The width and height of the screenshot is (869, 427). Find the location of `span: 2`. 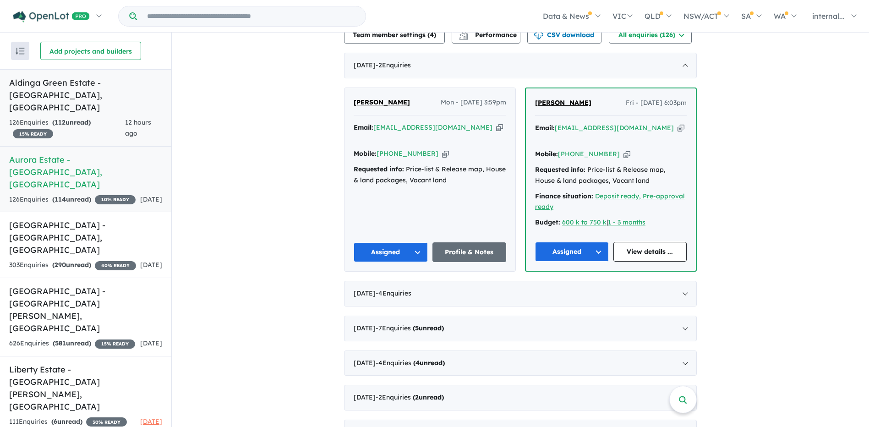

span: 2 is located at coordinates (417, 397).